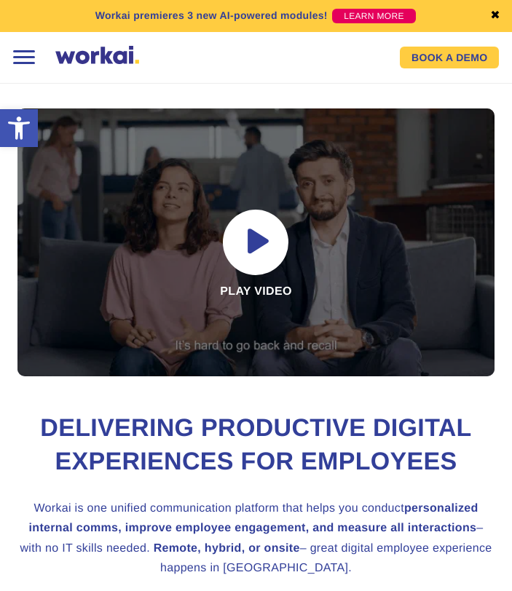 This screenshot has width=512, height=591. I want to click on p: Workai premieres 3 new AI-powered modules!, so click(211, 15).